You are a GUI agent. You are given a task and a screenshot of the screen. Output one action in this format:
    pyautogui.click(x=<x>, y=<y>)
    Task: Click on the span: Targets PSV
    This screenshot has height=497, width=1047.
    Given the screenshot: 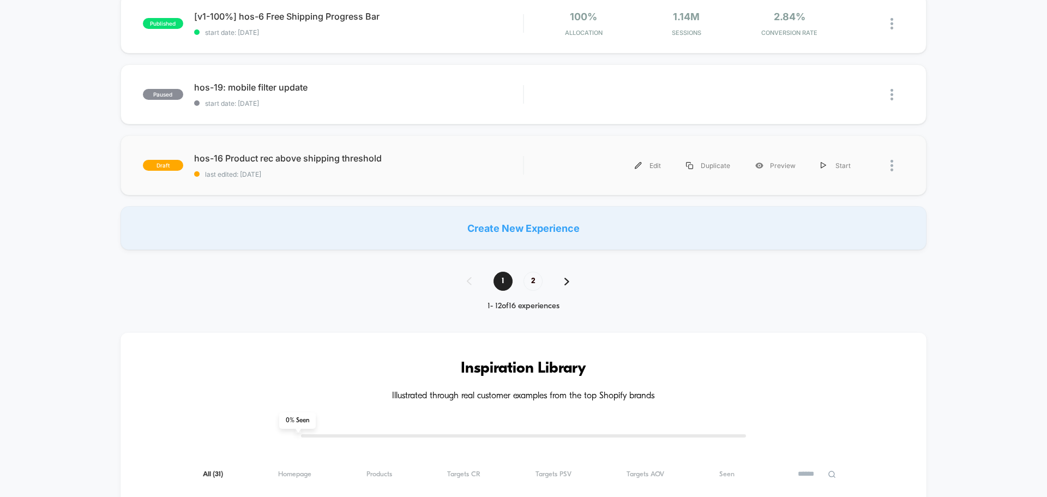 What is the action you would take?
    pyautogui.click(x=554, y=474)
    